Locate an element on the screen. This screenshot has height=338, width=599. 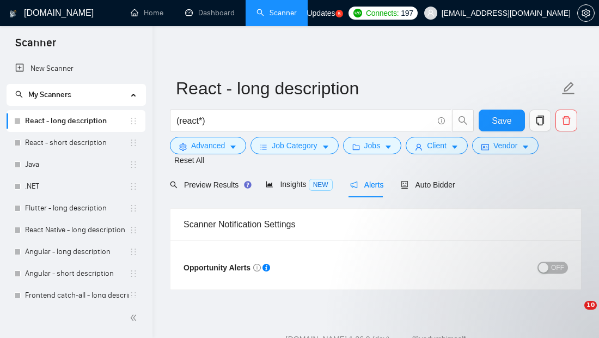
input: Search Freelance Jobs... is located at coordinates (304, 120).